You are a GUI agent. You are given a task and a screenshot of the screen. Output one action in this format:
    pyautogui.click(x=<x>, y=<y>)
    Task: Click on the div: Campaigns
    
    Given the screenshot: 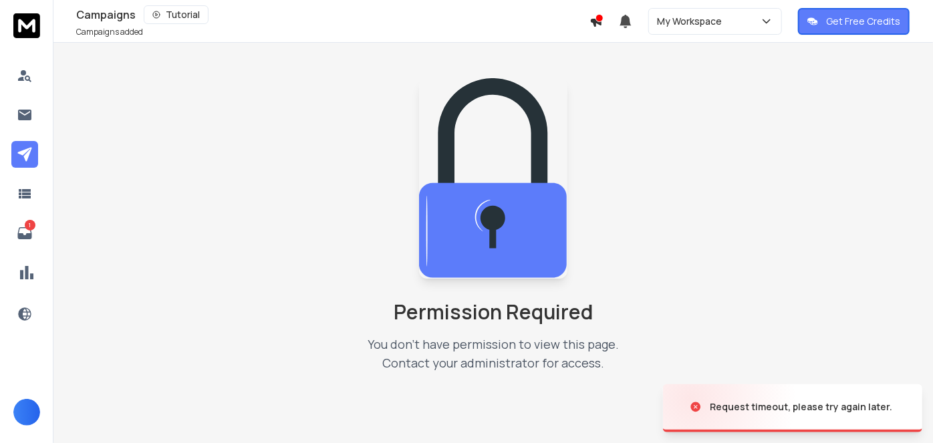 What is the action you would take?
    pyautogui.click(x=333, y=15)
    